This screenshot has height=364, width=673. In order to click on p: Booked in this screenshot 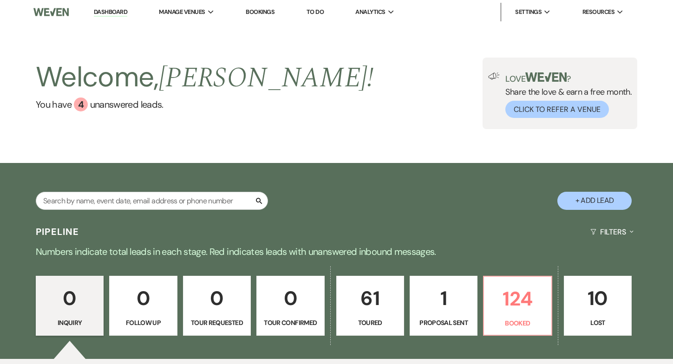, I will do `click(517, 323)`.